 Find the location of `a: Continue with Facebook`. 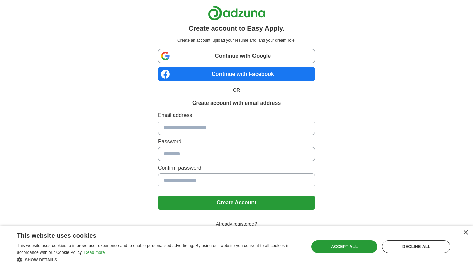

a: Continue with Facebook is located at coordinates (237, 74).